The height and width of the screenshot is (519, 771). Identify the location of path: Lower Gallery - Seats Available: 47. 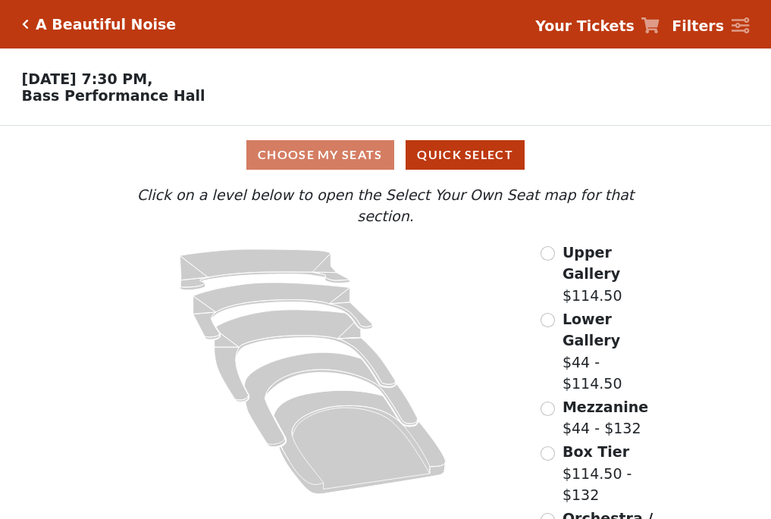
(283, 311).